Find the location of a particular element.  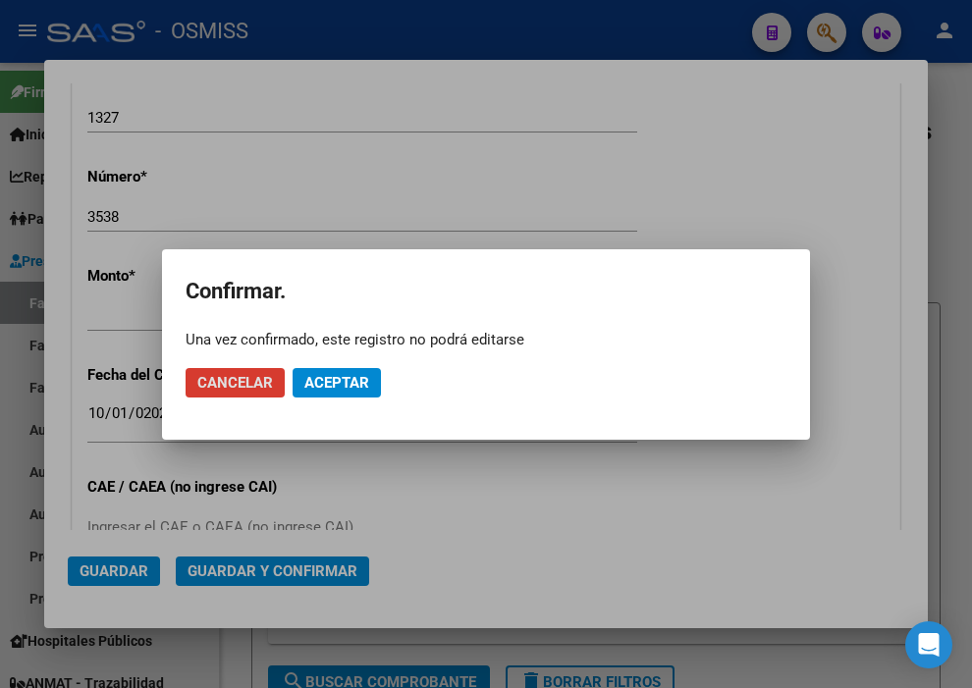

span: Cancelar is located at coordinates (235, 383).